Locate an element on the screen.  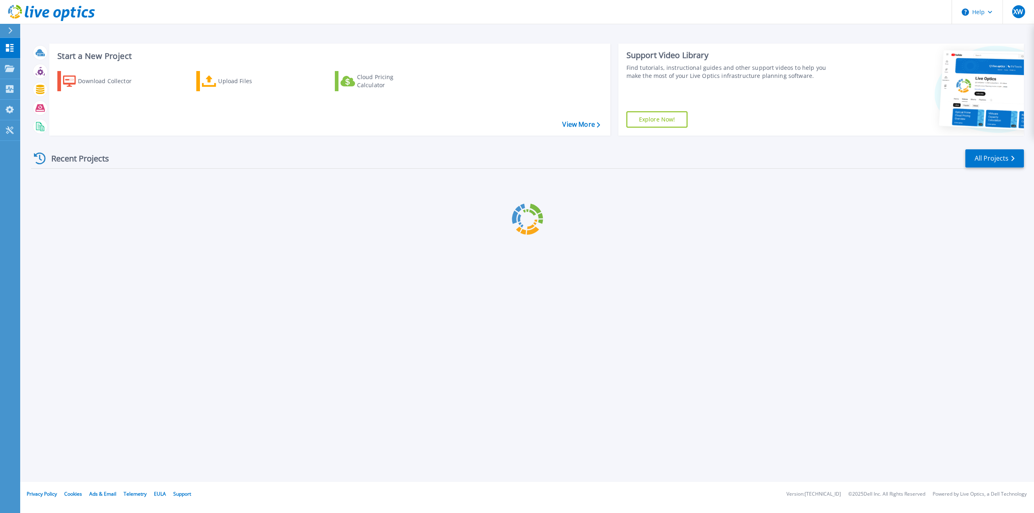
a: Privacy Policy is located at coordinates (42, 494).